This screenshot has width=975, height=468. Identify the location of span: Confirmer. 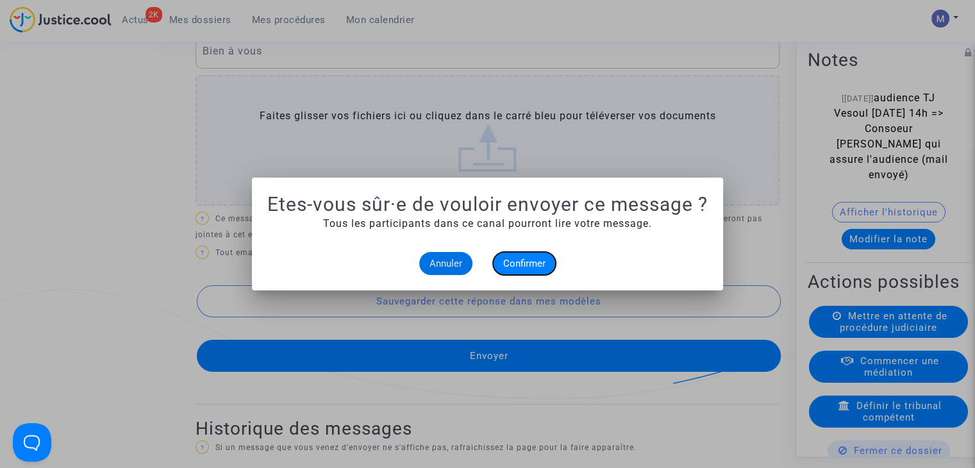
(525, 264).